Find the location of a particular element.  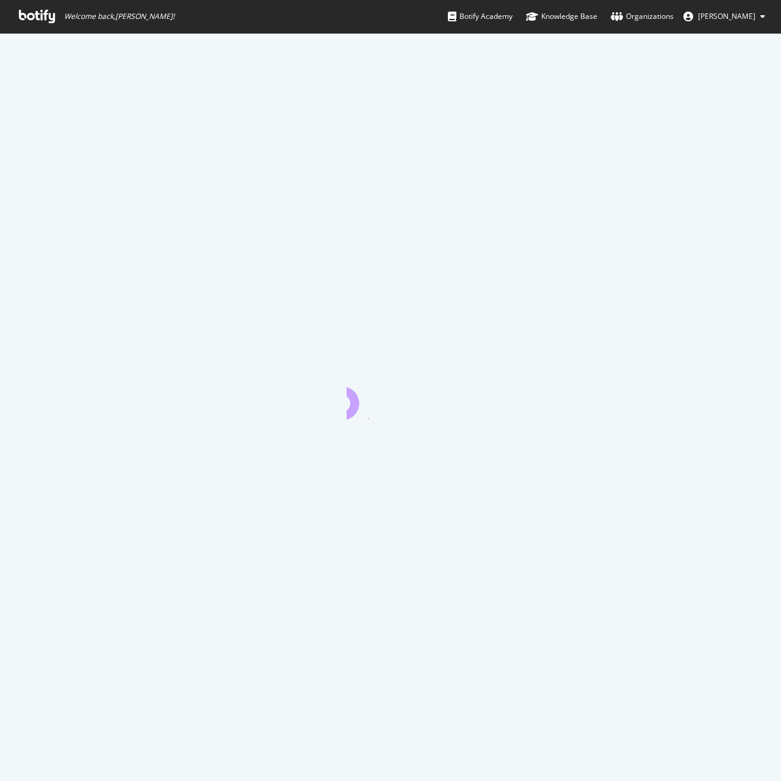

div: animation is located at coordinates (390, 398).